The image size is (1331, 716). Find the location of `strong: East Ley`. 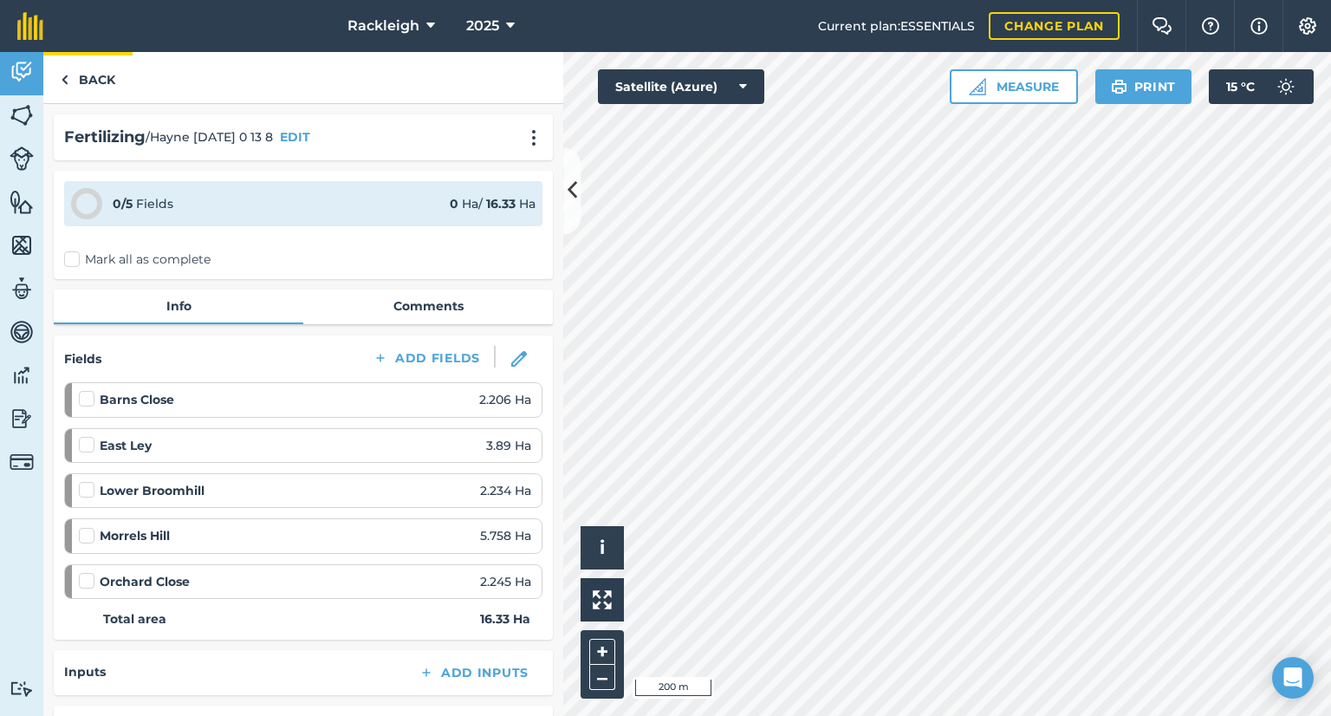

strong: East Ley is located at coordinates (126, 446).